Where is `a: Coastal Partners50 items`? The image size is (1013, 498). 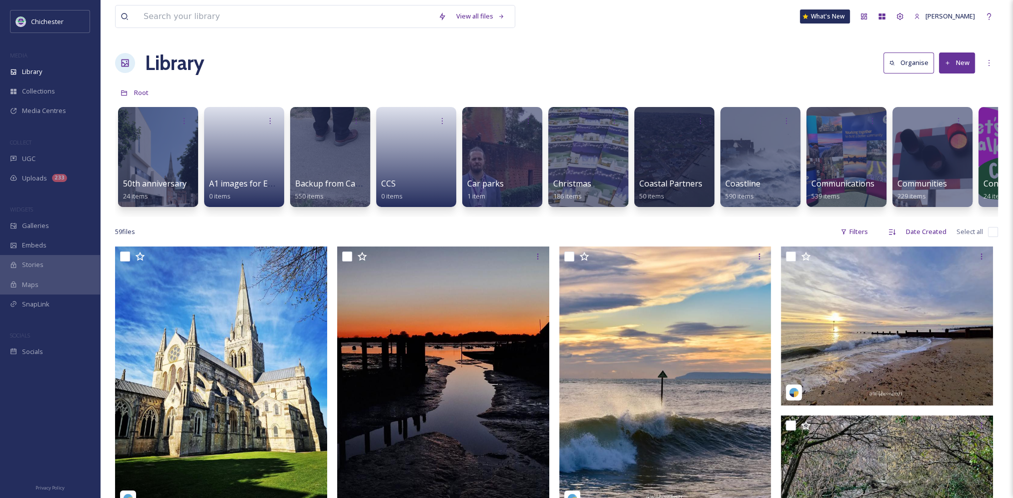
a: Coastal Partners50 items is located at coordinates (671, 190).